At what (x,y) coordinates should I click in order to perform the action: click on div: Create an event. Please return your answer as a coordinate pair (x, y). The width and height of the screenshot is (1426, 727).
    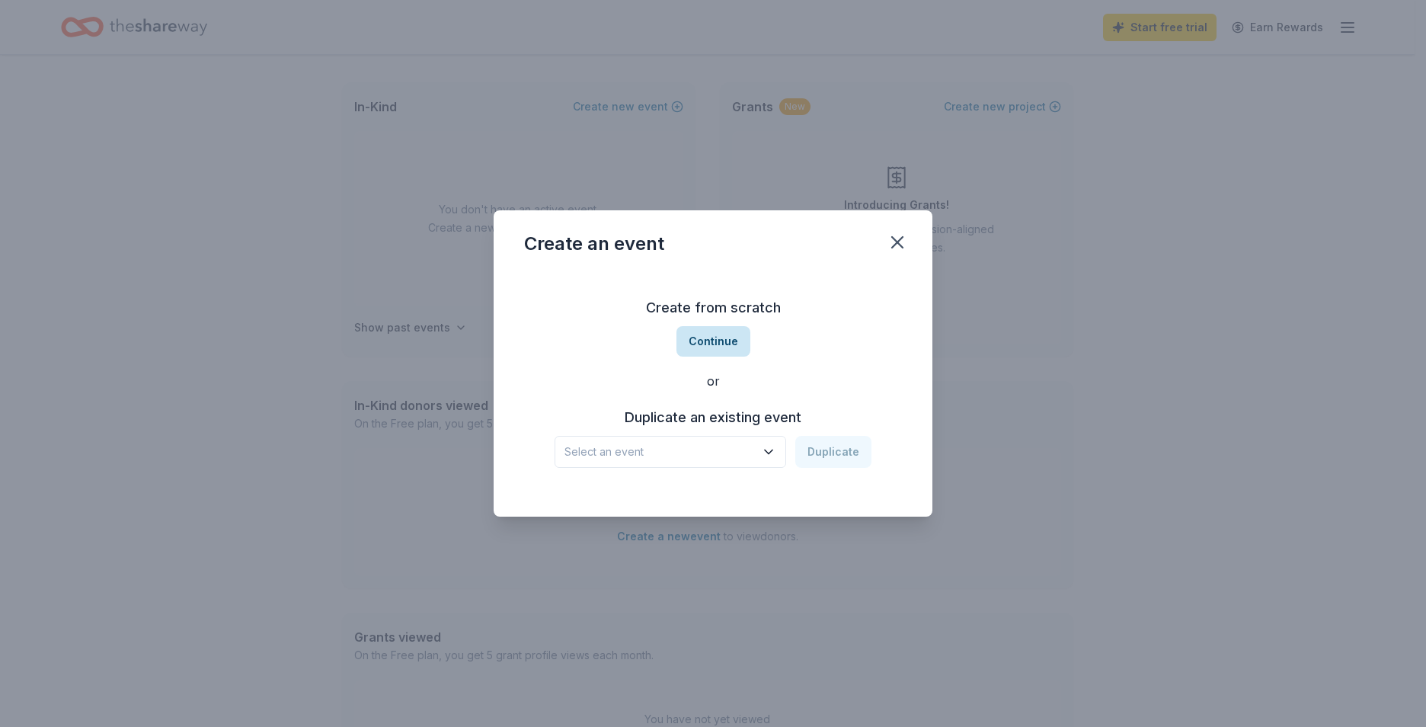
    Looking at the image, I should click on (594, 244).